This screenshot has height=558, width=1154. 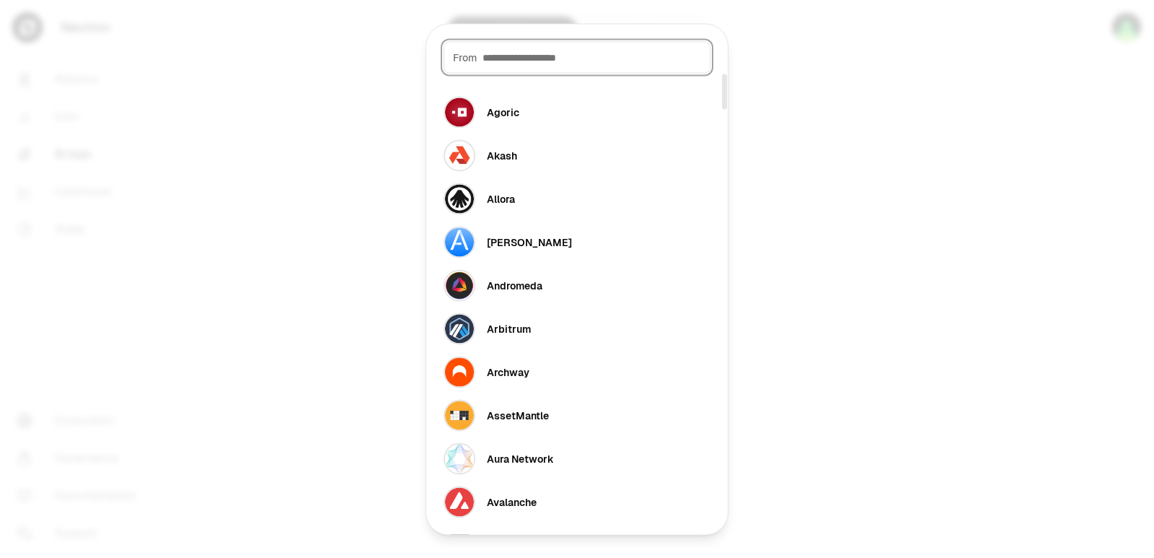 What do you see at coordinates (459, 458) in the screenshot?
I see `img: Aura Network Logo` at bounding box center [459, 458].